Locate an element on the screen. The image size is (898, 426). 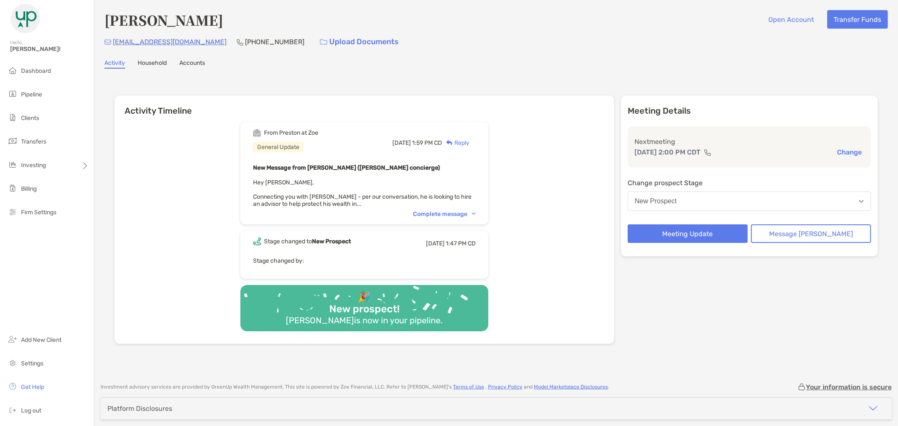
a: Upload Documents is located at coordinates (359, 42).